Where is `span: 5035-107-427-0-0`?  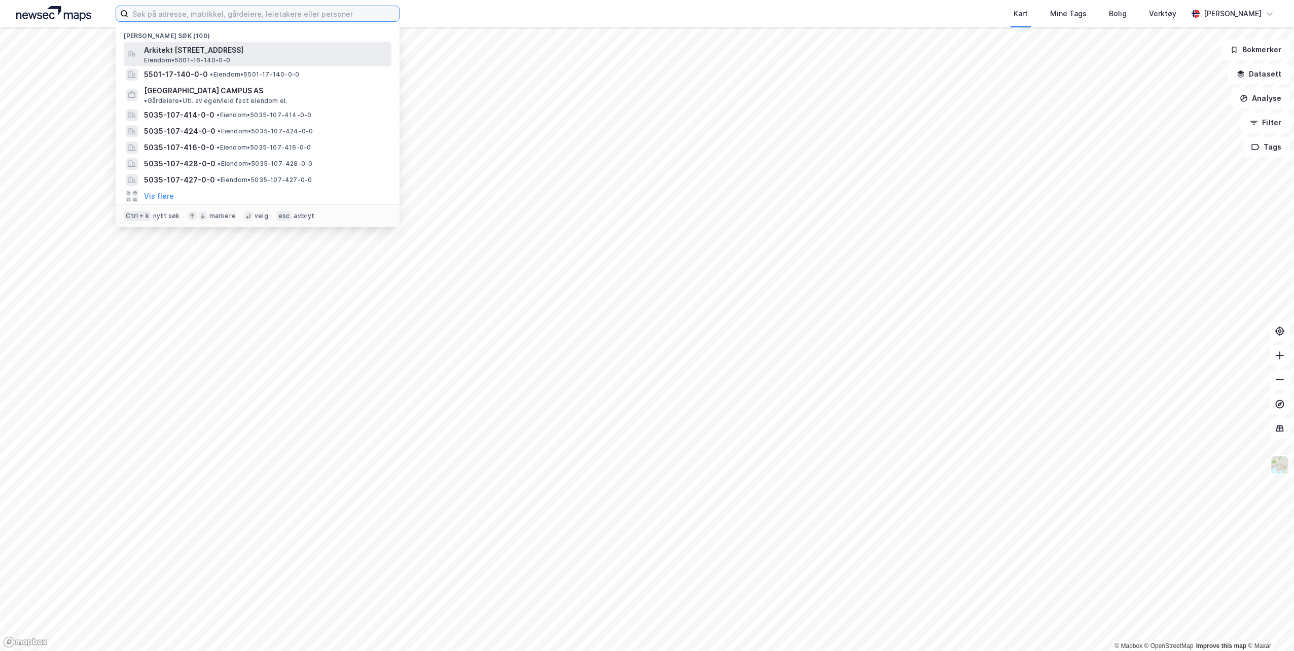
span: 5035-107-427-0-0 is located at coordinates (179, 180).